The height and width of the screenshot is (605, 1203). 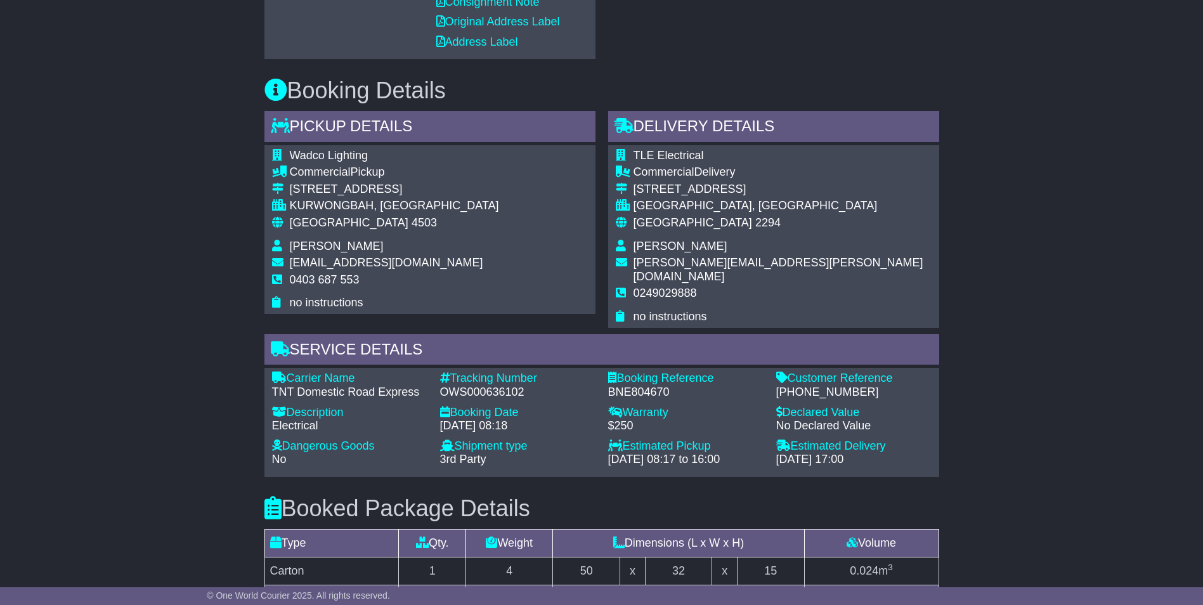 I want to click on td: 1, so click(x=433, y=571).